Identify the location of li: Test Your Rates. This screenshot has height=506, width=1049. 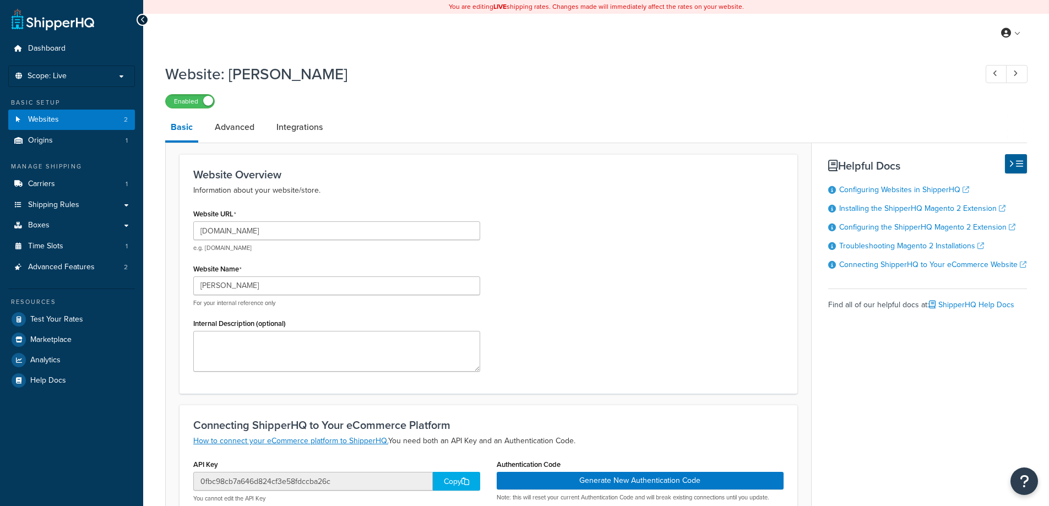
(72, 319).